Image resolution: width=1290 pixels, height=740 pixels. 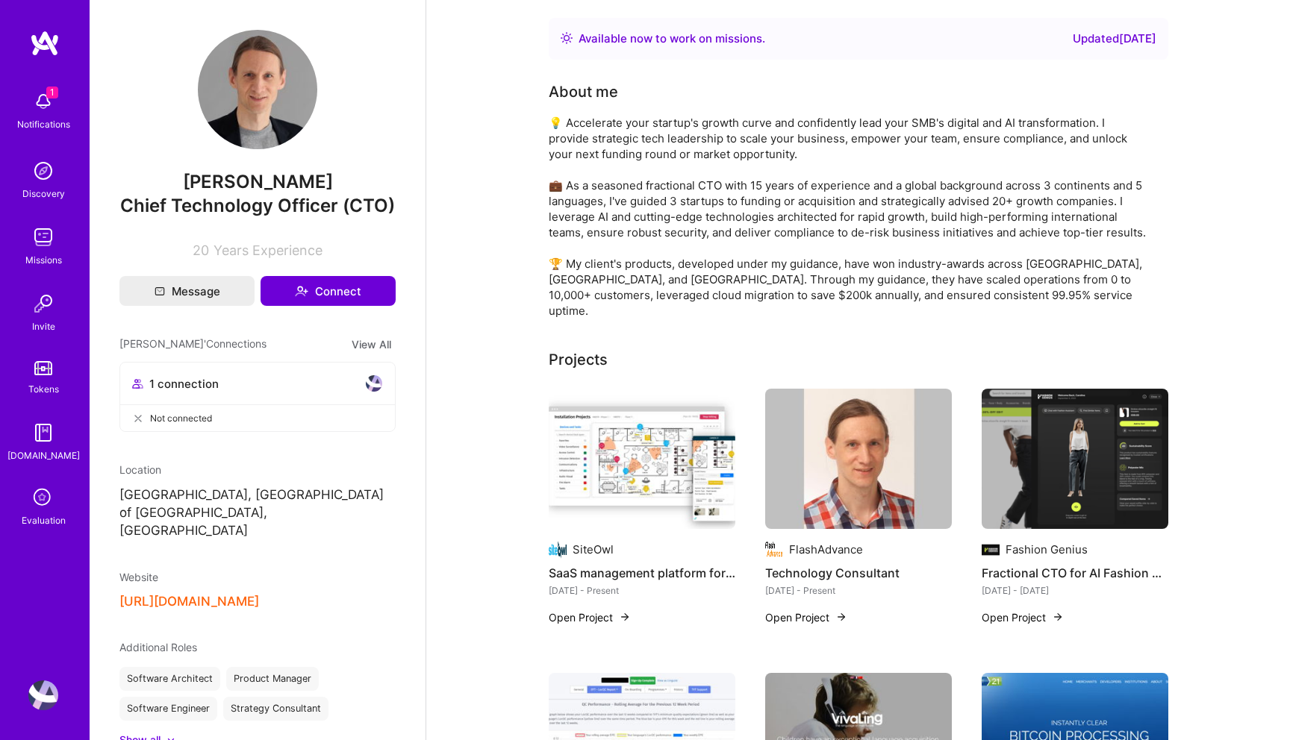 I want to click on i: icon CloseGray, so click(x=138, y=419).